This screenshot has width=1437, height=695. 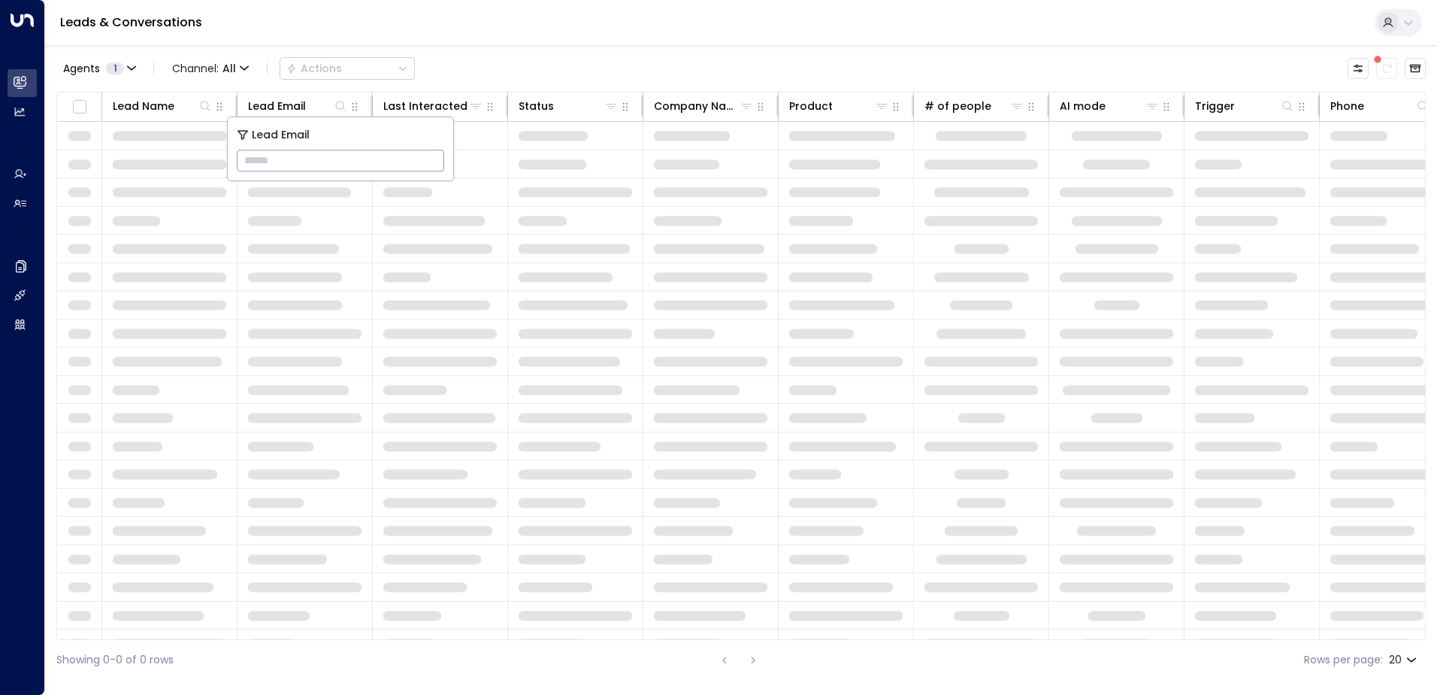 I want to click on span: Agents, so click(x=81, y=68).